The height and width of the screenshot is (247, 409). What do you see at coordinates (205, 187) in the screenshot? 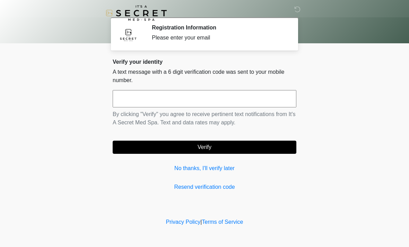
I see `a: Resend verification code` at bounding box center [205, 187].